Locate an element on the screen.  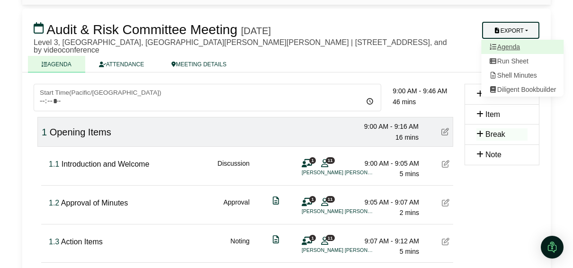
button: Export is located at coordinates (510, 30).